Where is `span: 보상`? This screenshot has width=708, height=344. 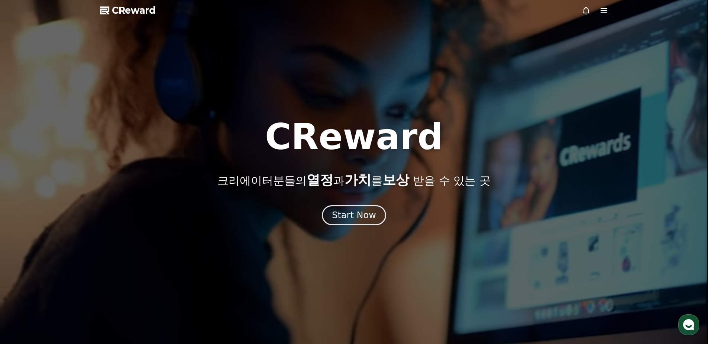
span: 보상 is located at coordinates (396, 180).